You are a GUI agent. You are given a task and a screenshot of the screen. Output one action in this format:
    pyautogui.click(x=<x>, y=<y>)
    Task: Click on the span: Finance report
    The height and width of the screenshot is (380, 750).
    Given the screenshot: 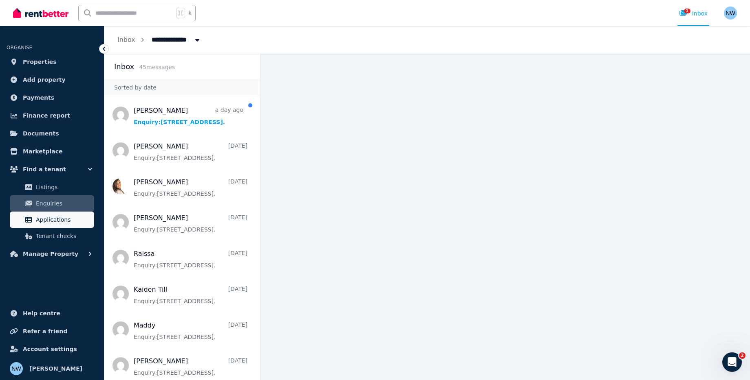 What is the action you would take?
    pyautogui.click(x=46, y=116)
    